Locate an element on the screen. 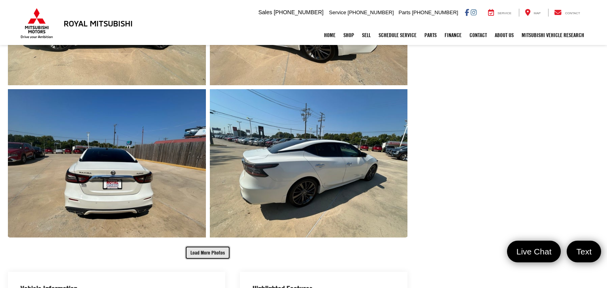  a: Map is located at coordinates (532, 13).